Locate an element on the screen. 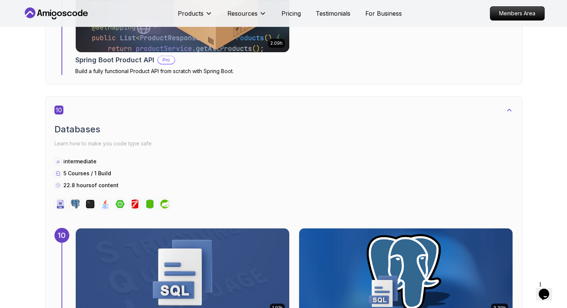 Image resolution: width=567 pixels, height=308 pixels. p: Members Area is located at coordinates (517, 13).